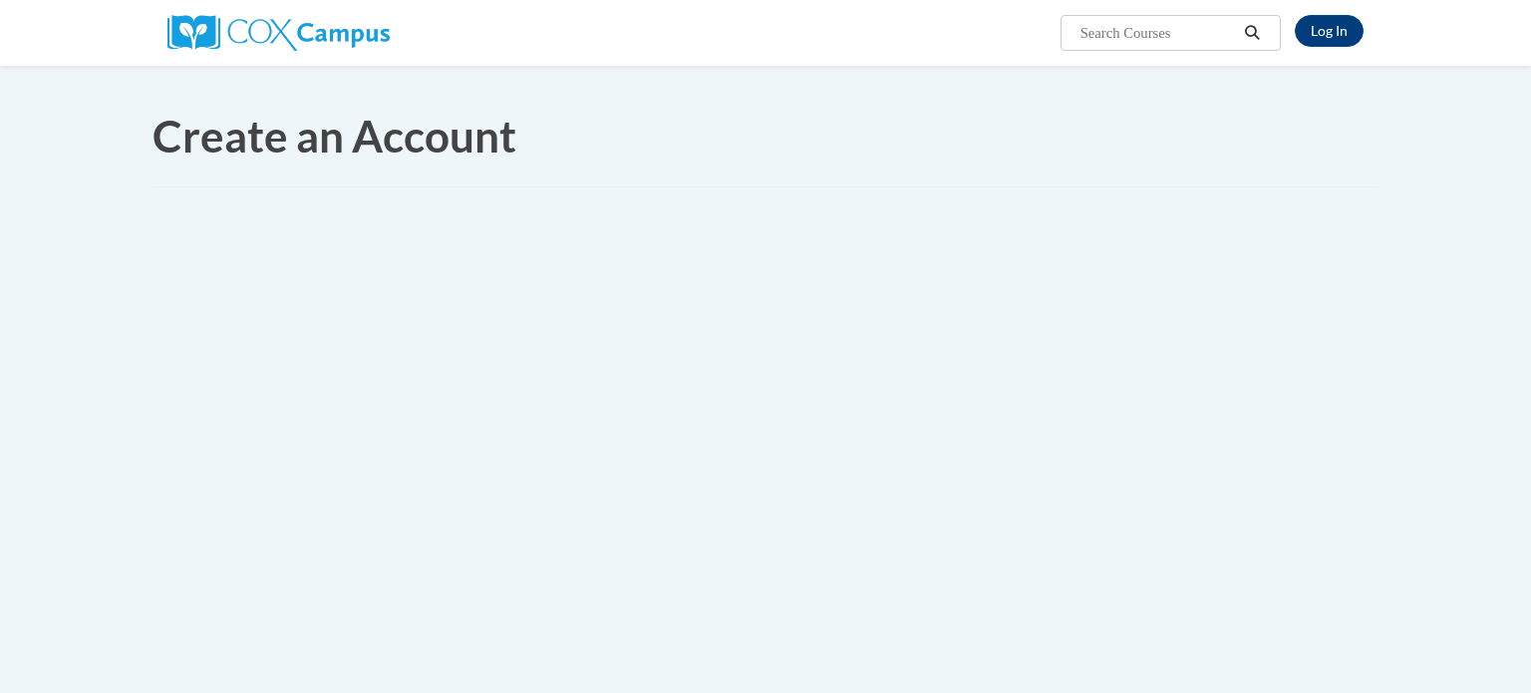 The height and width of the screenshot is (693, 1531). Describe the element at coordinates (334, 136) in the screenshot. I see `span: Create an Account` at that location.